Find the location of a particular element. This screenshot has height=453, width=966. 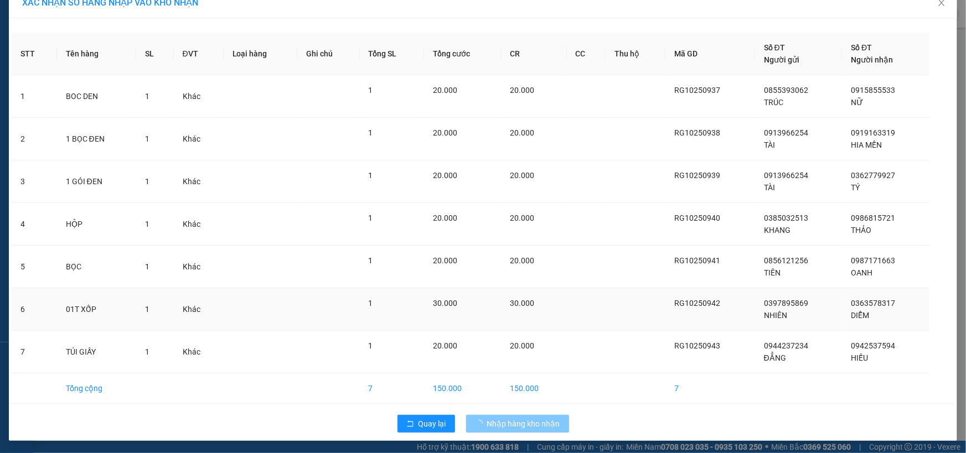

td: 2 is located at coordinates (34, 139).